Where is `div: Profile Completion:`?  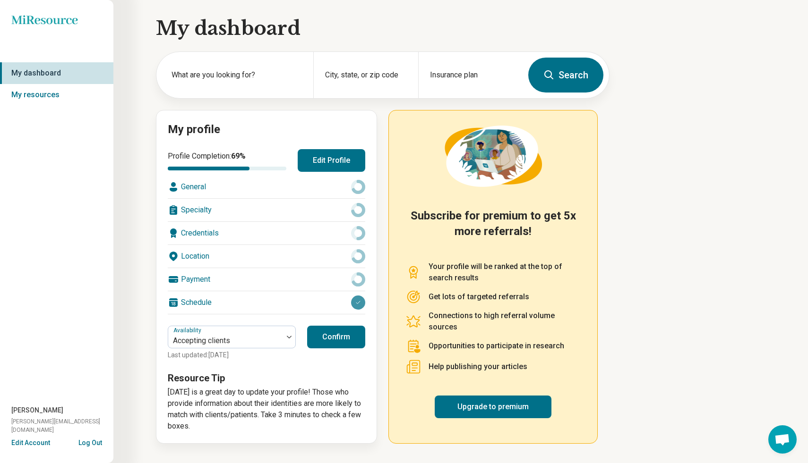 div: Profile Completion: is located at coordinates (227, 161).